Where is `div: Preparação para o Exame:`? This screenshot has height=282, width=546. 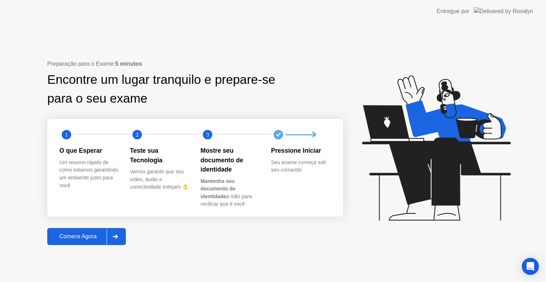
div: Preparação para o Exame: is located at coordinates (195, 64).